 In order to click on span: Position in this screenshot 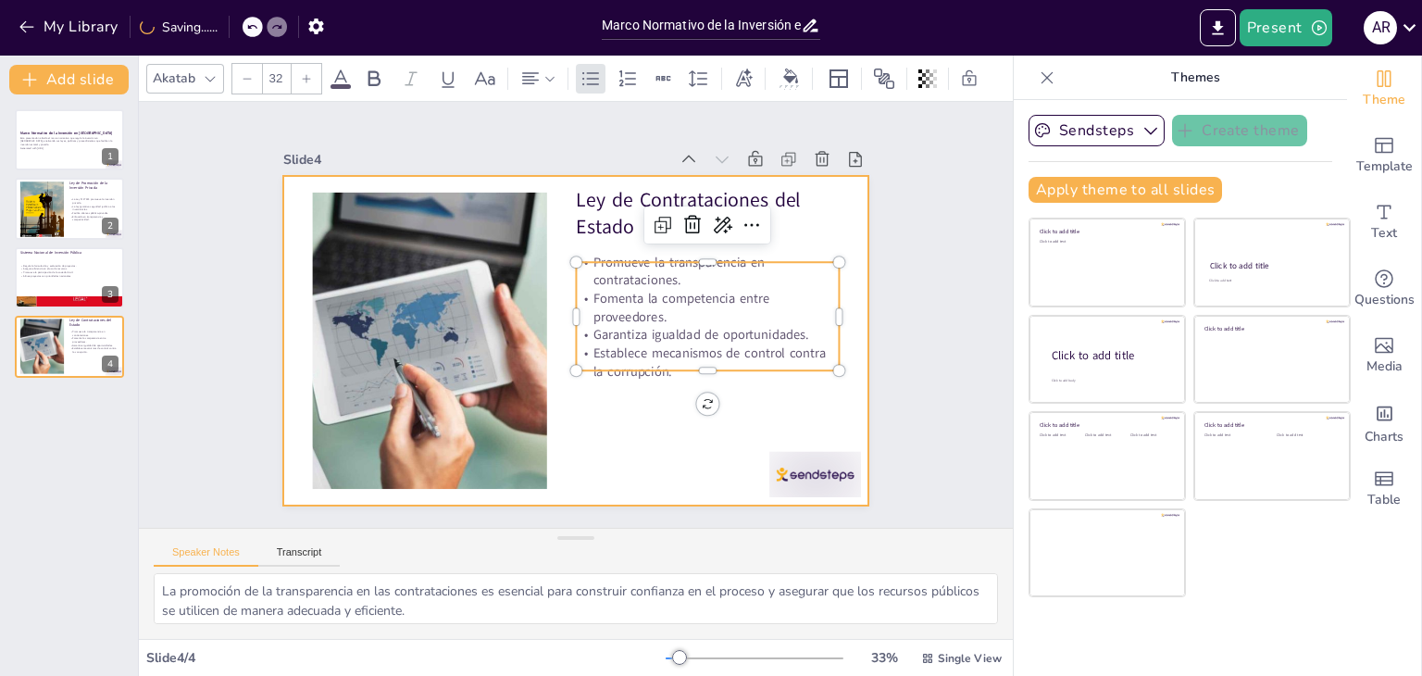, I will do `click(884, 79)`.